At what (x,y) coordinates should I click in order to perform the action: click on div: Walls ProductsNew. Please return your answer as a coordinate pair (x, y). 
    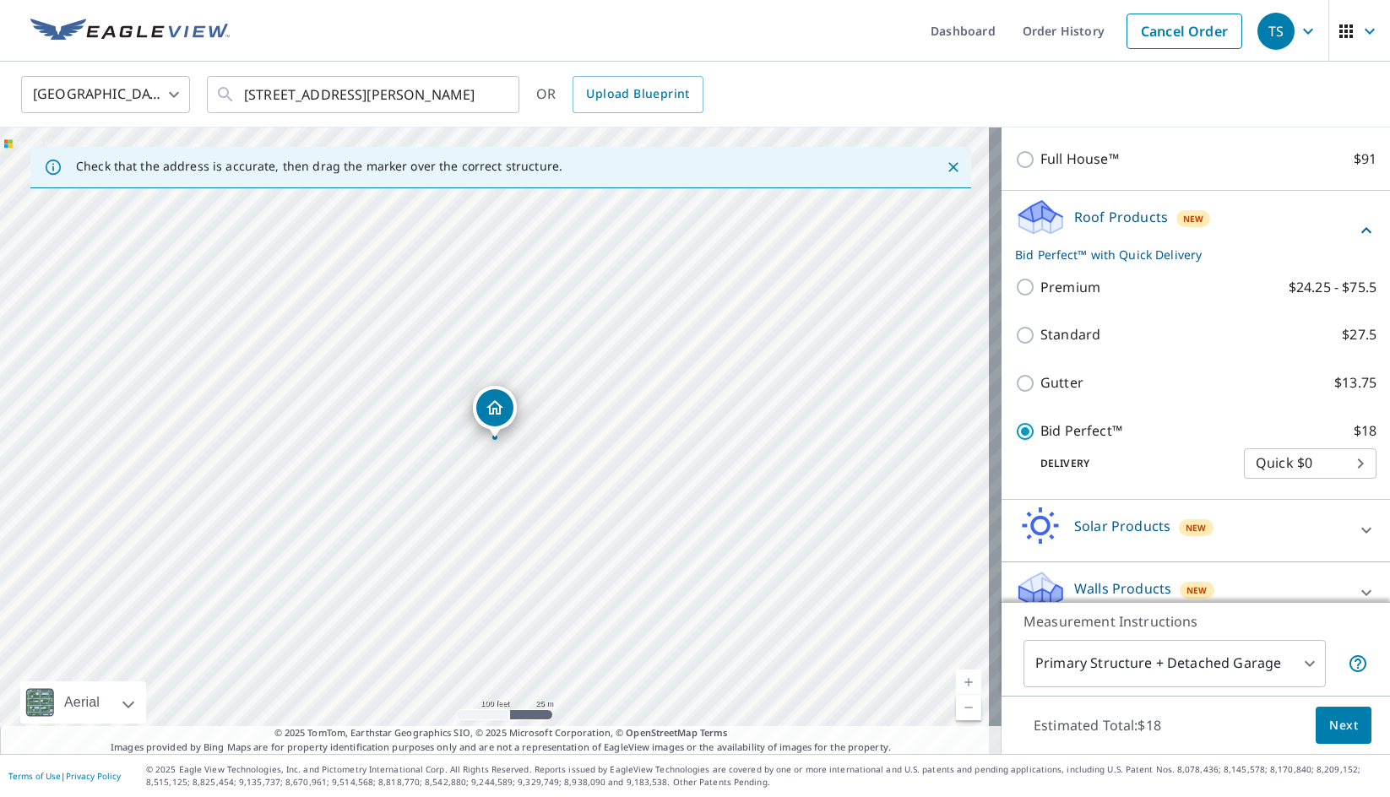
    Looking at the image, I should click on (1196, 593).